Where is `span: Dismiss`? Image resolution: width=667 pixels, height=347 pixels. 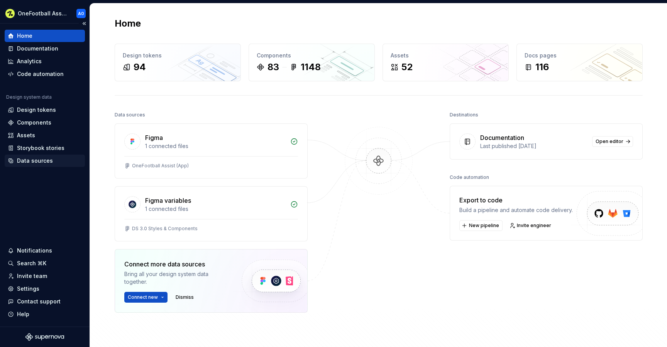
span: Dismiss is located at coordinates (184, 298).